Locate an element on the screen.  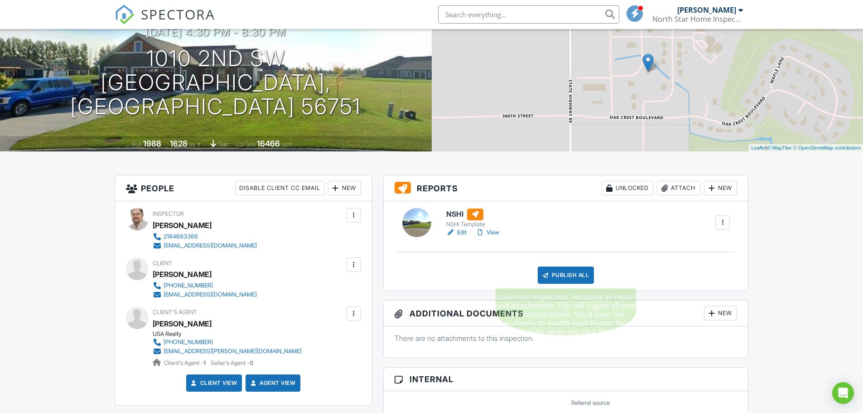
div: 1628 is located at coordinates (179, 143).